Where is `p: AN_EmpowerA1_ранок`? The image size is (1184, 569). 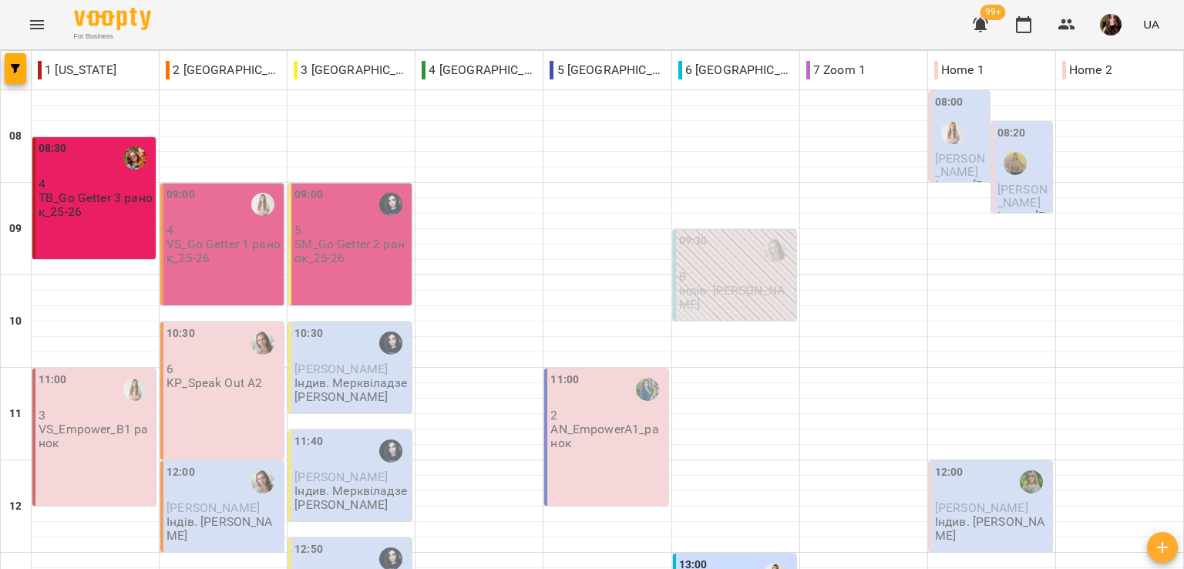
p: AN_EmpowerA1_ранок is located at coordinates (607, 435).